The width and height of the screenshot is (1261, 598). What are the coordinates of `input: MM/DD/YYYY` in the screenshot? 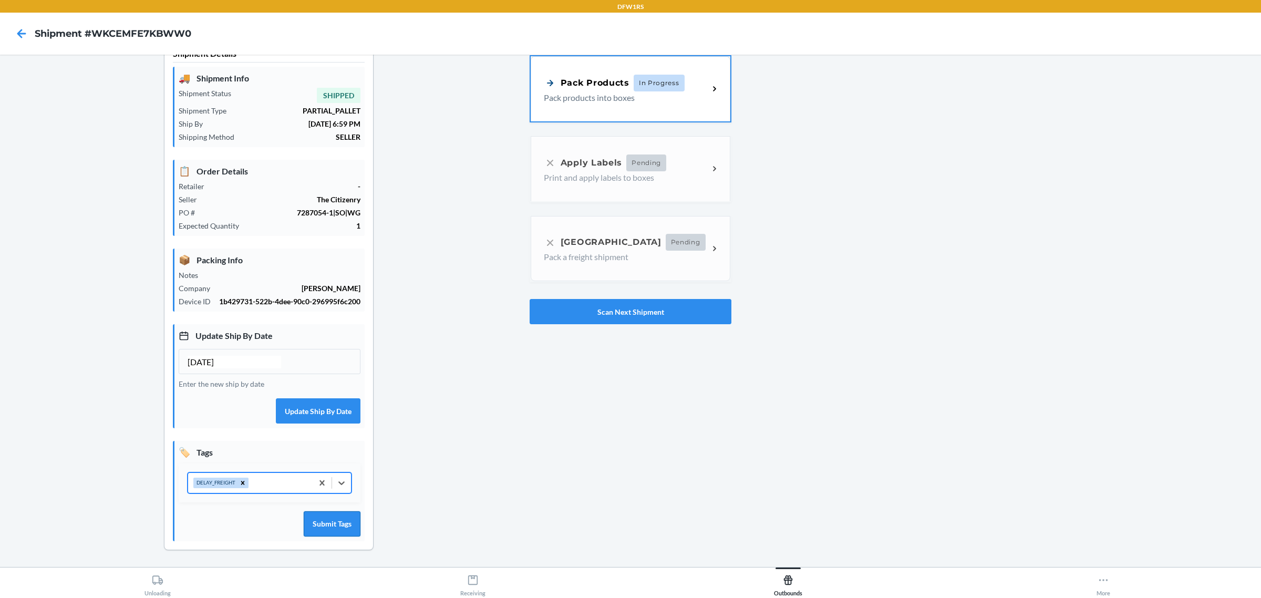 It's located at (234, 362).